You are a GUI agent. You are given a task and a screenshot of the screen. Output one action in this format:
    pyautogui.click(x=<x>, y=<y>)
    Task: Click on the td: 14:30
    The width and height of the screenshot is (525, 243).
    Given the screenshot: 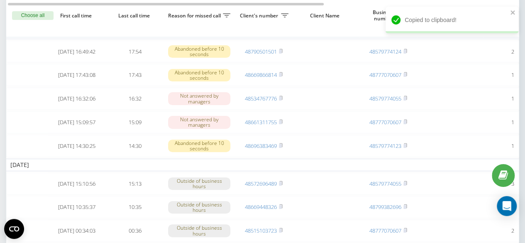 What is the action you would take?
    pyautogui.click(x=135, y=146)
    